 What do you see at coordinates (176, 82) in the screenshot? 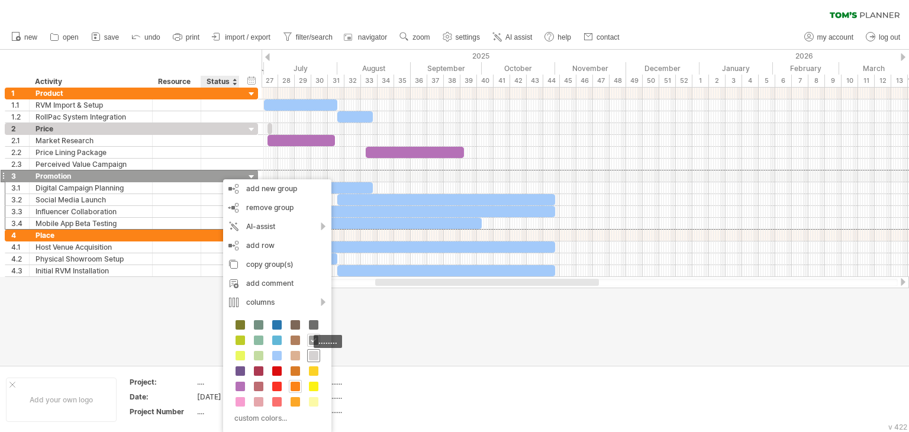
I see `div: Resource` at bounding box center [176, 82].